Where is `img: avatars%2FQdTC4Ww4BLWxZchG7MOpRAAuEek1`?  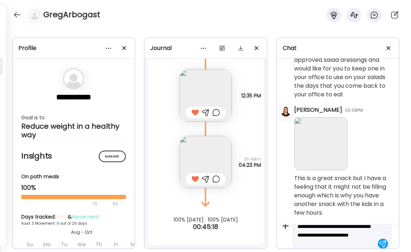 img: avatars%2FQdTC4Ww4BLWxZchG7MOpRAAuEek1 is located at coordinates (286, 112).